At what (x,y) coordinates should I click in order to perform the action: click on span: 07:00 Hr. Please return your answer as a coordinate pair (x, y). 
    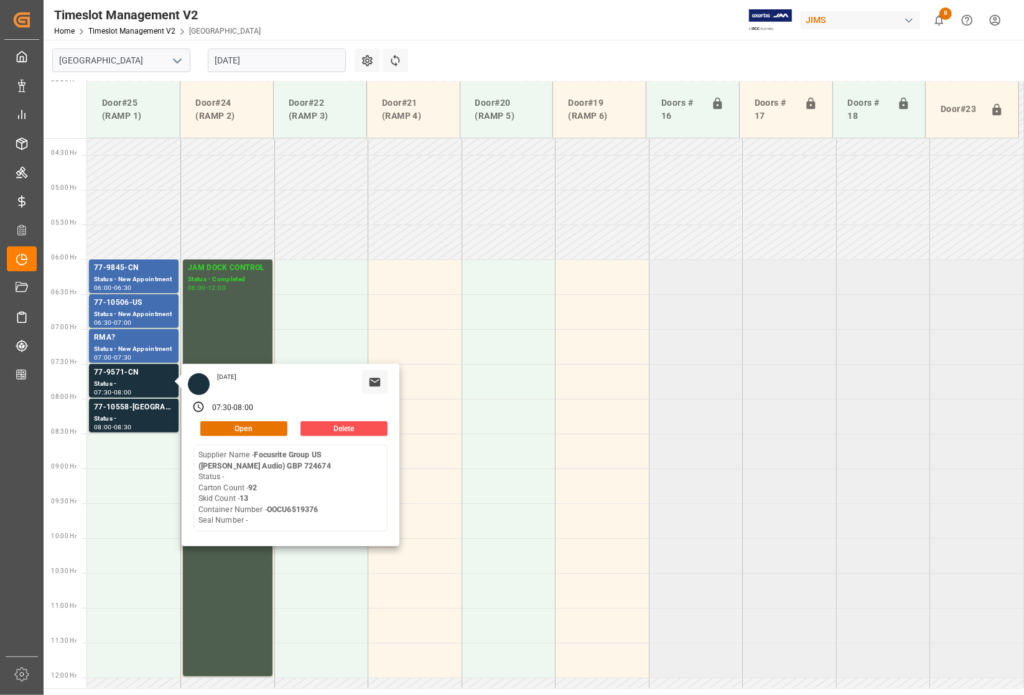
    Looking at the image, I should click on (63, 327).